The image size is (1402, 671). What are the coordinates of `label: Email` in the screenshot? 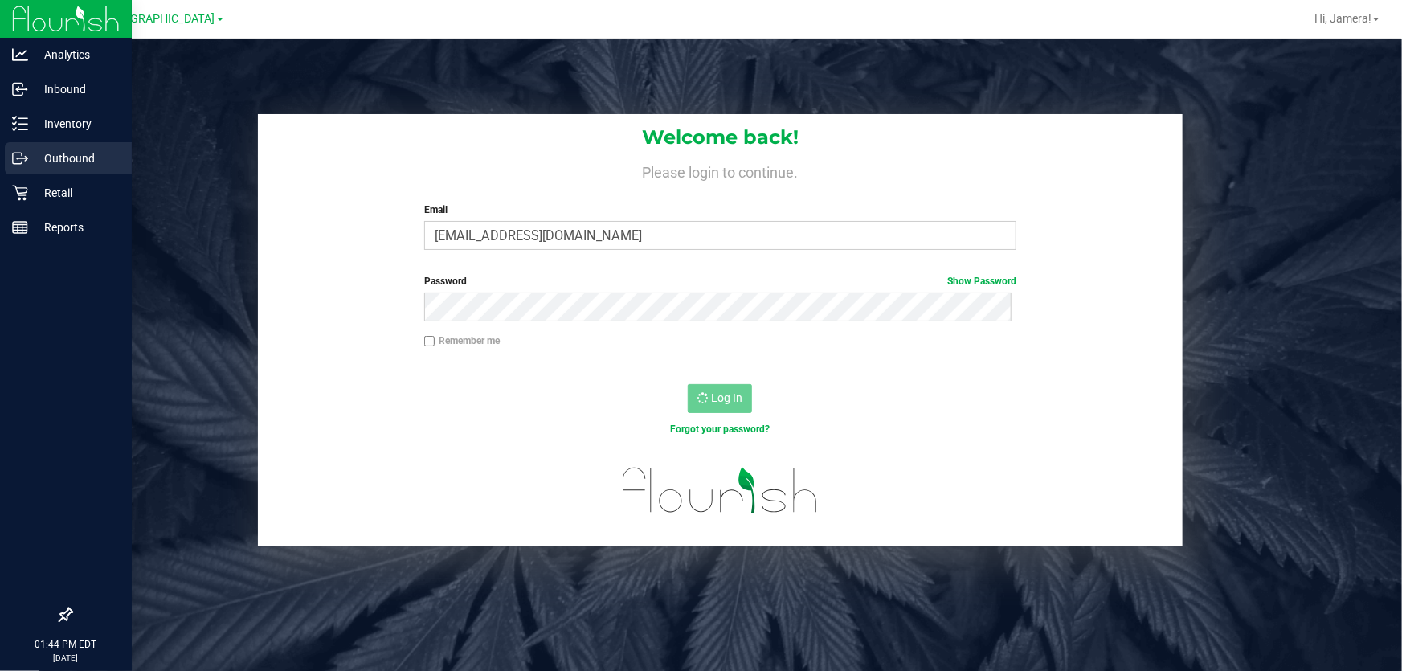 It's located at (721, 210).